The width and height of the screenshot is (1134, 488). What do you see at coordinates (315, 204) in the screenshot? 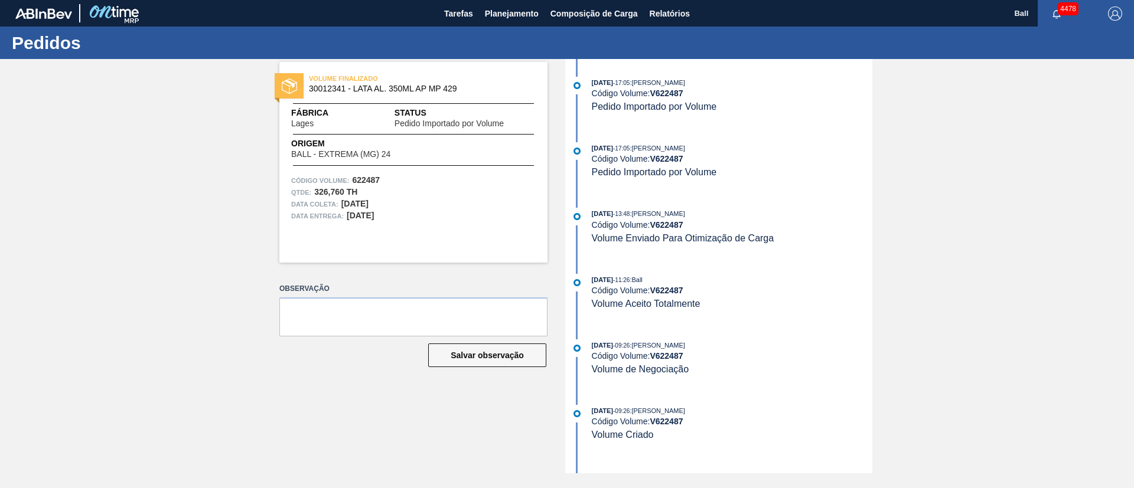
I see `span: Data coleta:` at bounding box center [315, 204].